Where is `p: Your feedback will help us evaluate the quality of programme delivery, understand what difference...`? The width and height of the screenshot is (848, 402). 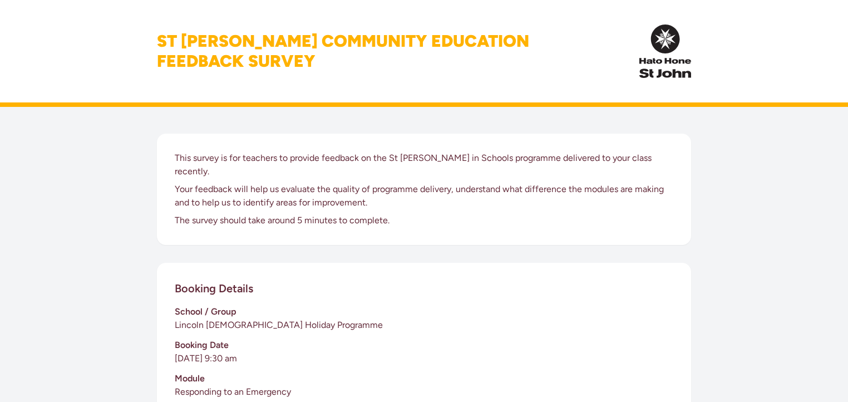
p: Your feedback will help us evaluate the quality of programme delivery, understand what difference... is located at coordinates (424, 196).